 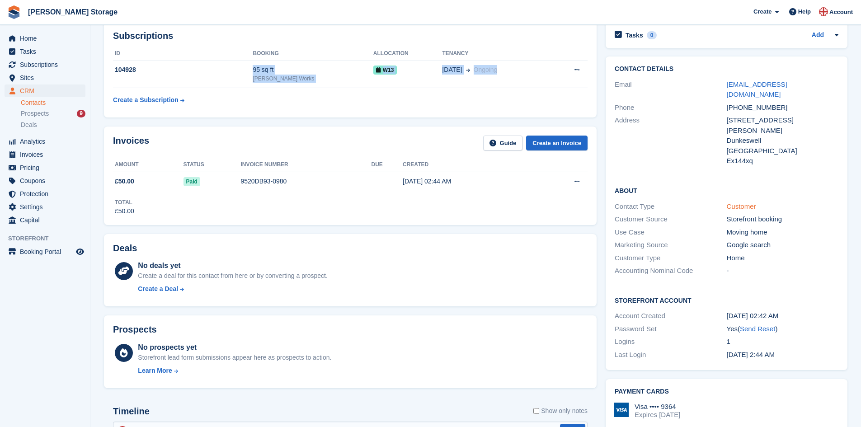 I want to click on div: £50.00, so click(x=124, y=211).